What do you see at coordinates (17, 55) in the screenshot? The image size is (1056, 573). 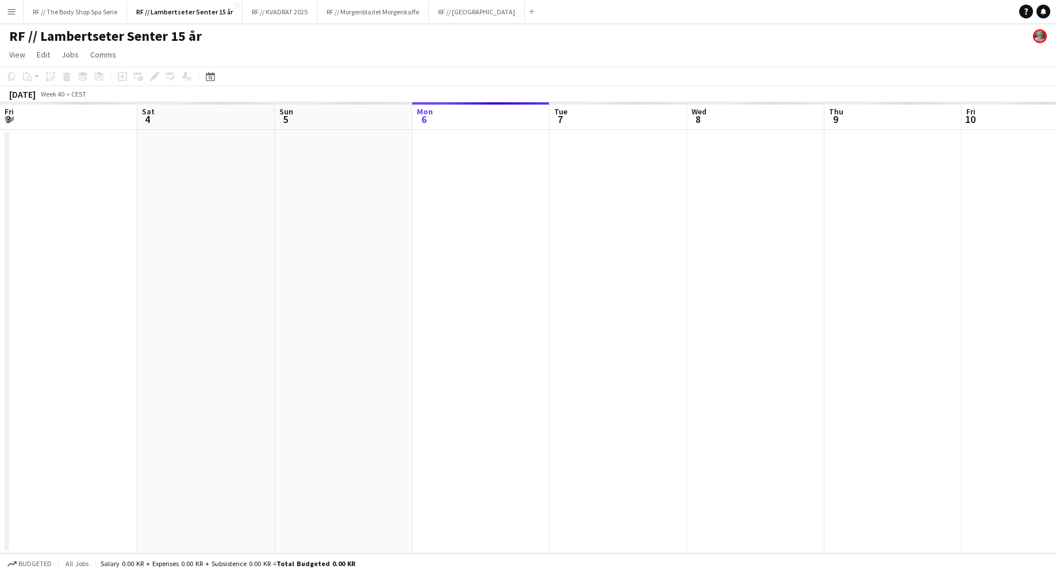 I see `span: View` at bounding box center [17, 55].